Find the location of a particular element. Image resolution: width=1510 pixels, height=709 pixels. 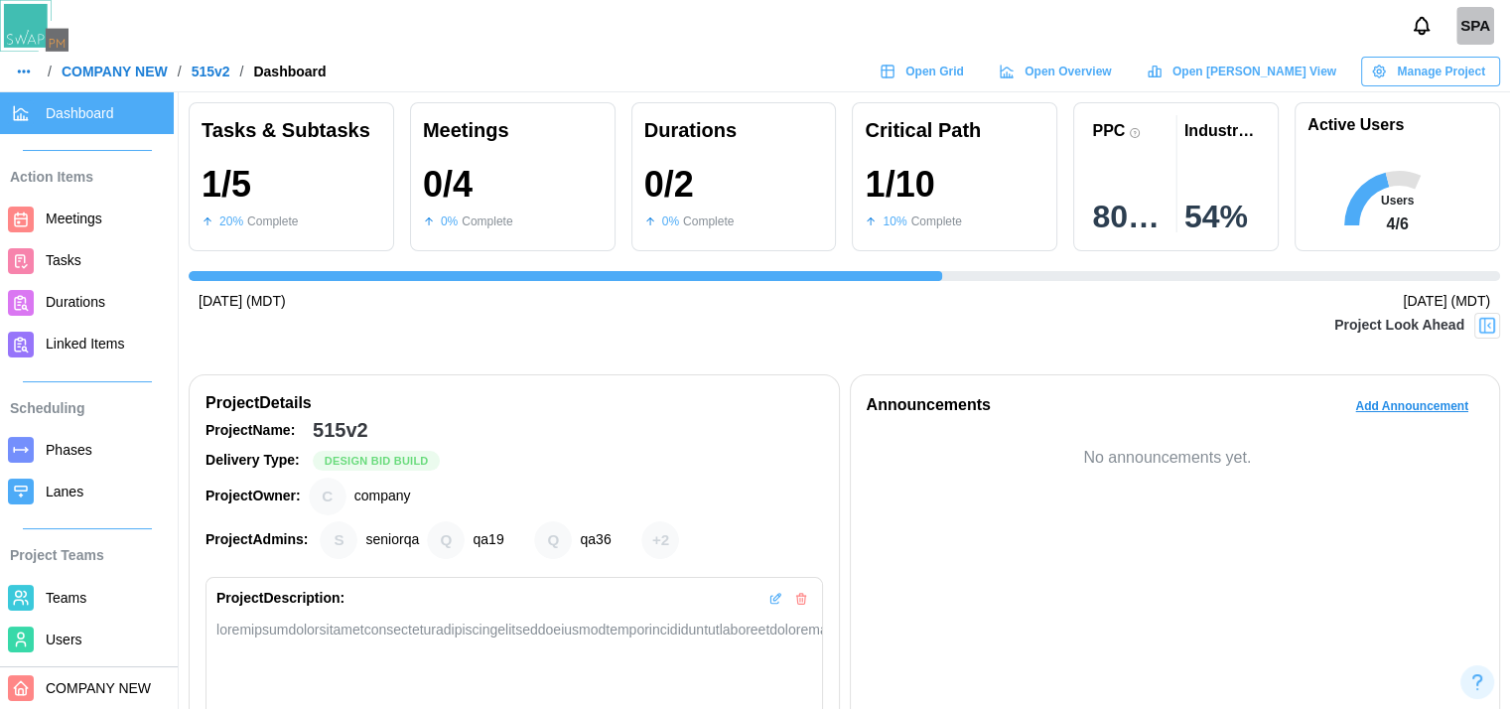

span: Design Bid Build is located at coordinates (376, 461).